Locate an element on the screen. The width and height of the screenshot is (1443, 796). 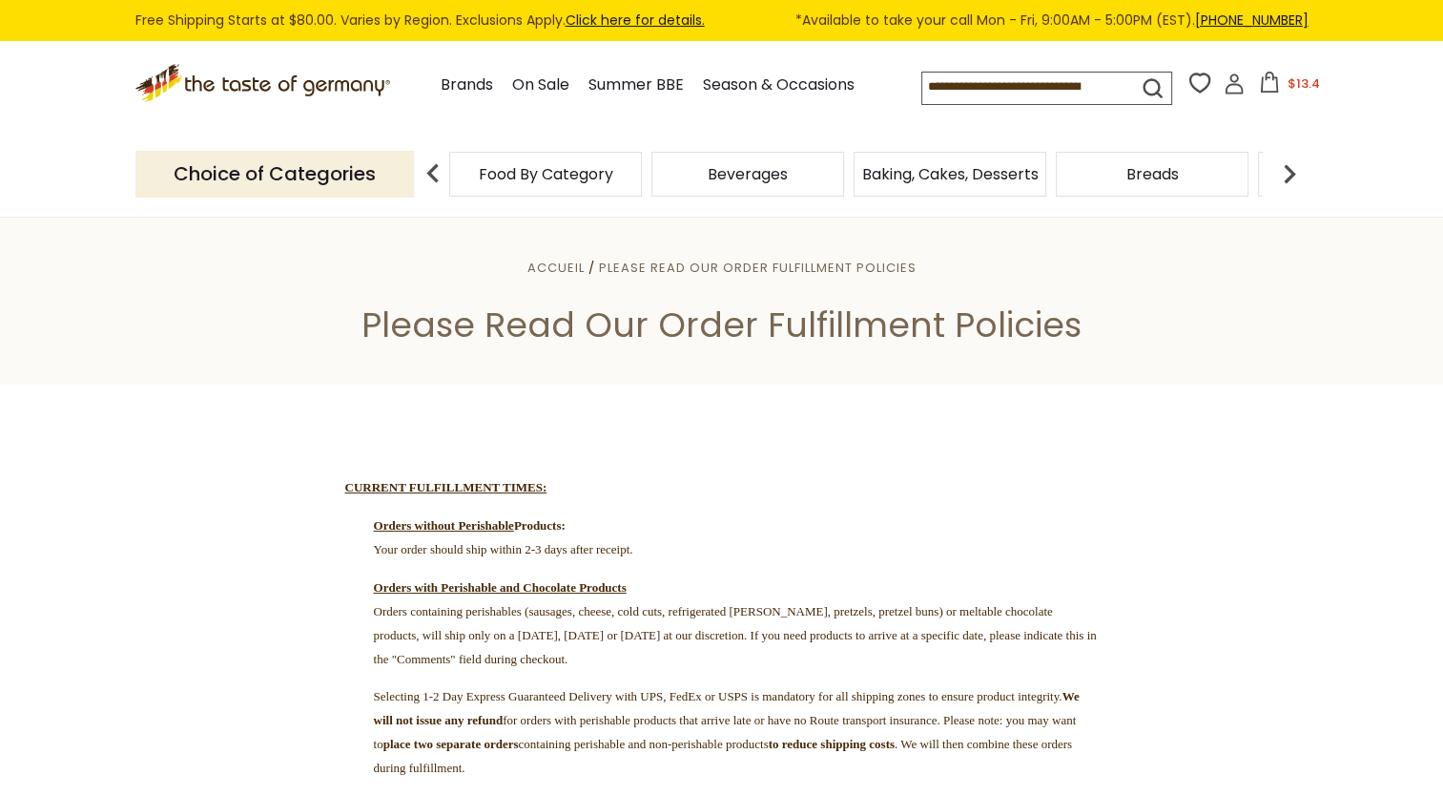
a: Brands is located at coordinates (467, 85).